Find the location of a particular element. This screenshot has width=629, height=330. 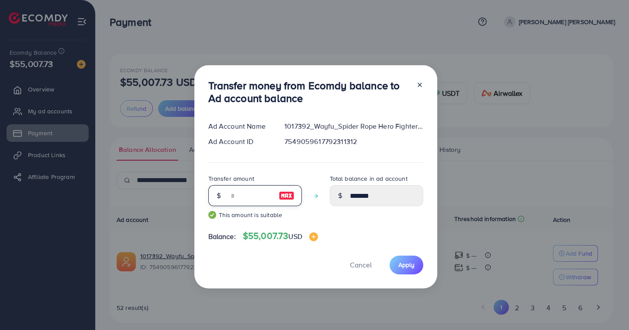

h3: Transfer money from Ecomdy balance to Ad account balance is located at coordinates (309, 92).